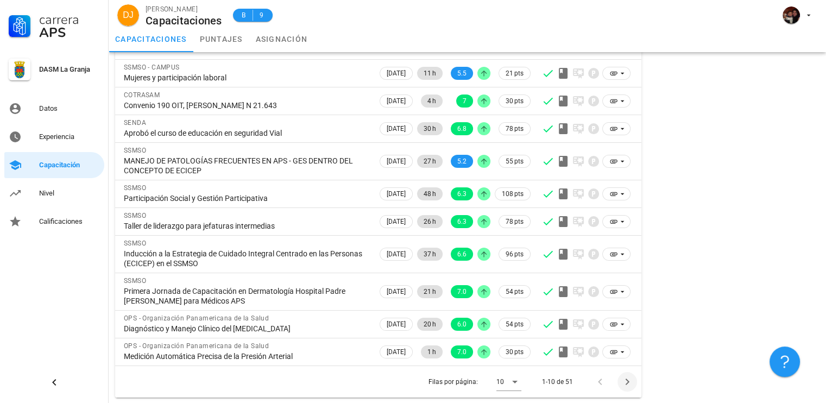 The height and width of the screenshot is (403, 826). Describe the element at coordinates (509, 382) in the screenshot. I see `div: 10Filas por página:` at that location.